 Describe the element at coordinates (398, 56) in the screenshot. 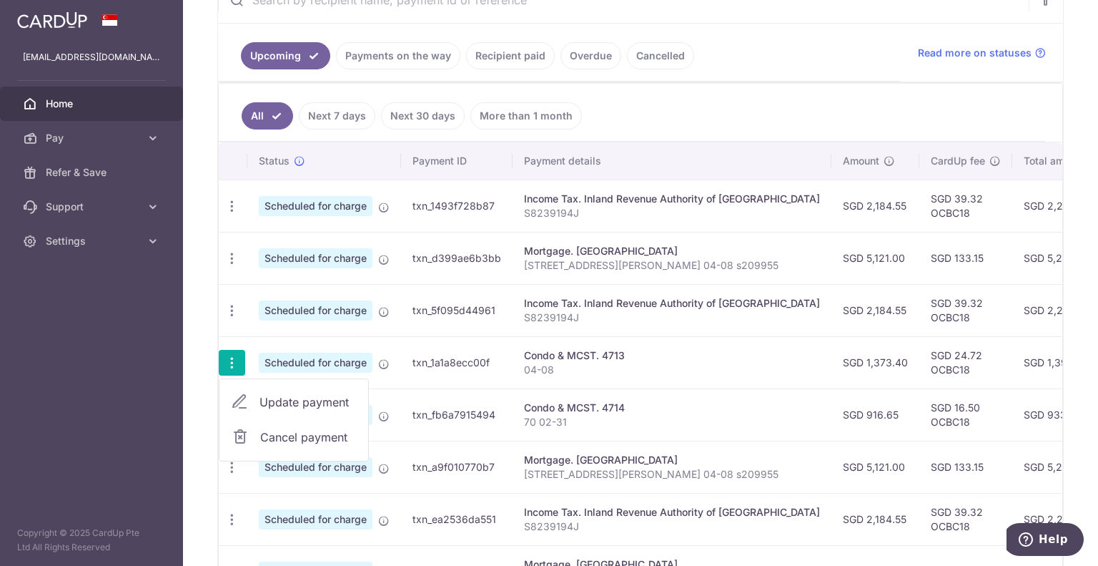

I see `a: Payments on the way` at that location.